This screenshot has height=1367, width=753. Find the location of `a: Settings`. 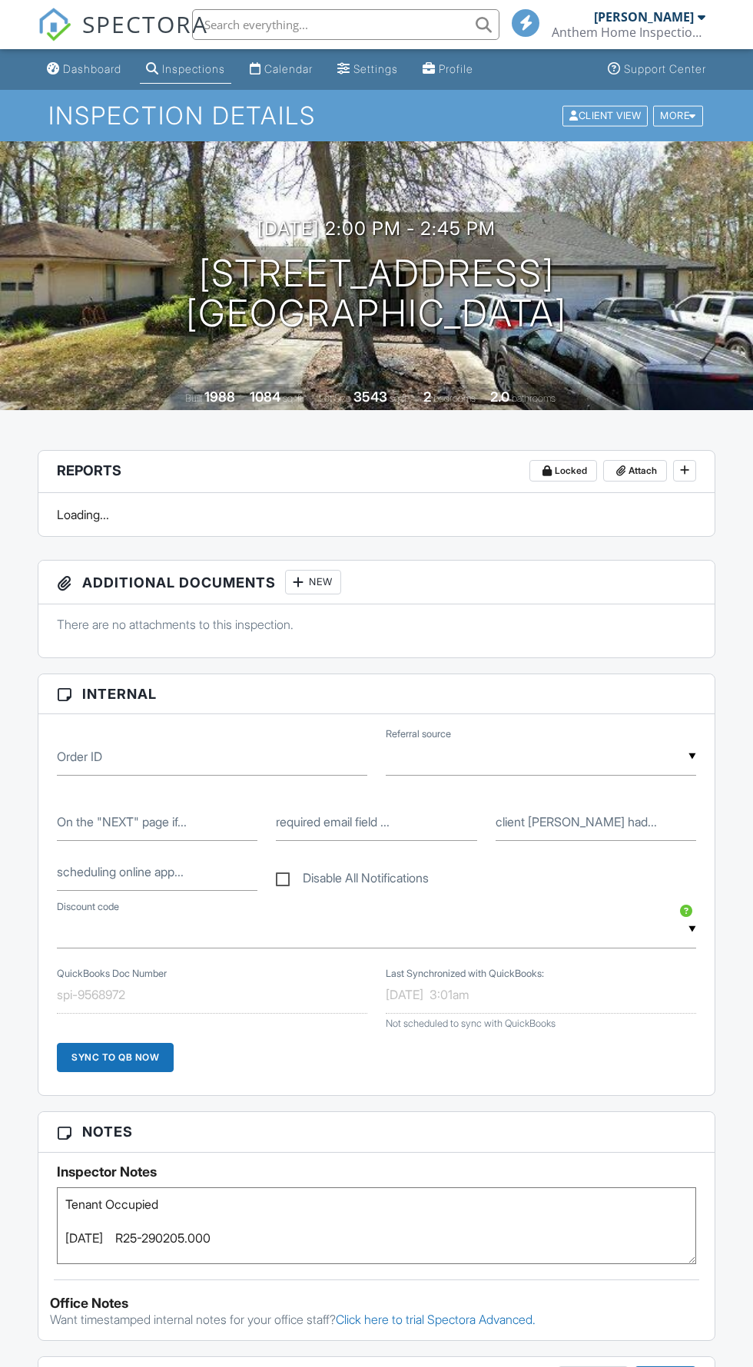

a: Settings is located at coordinates (367, 69).